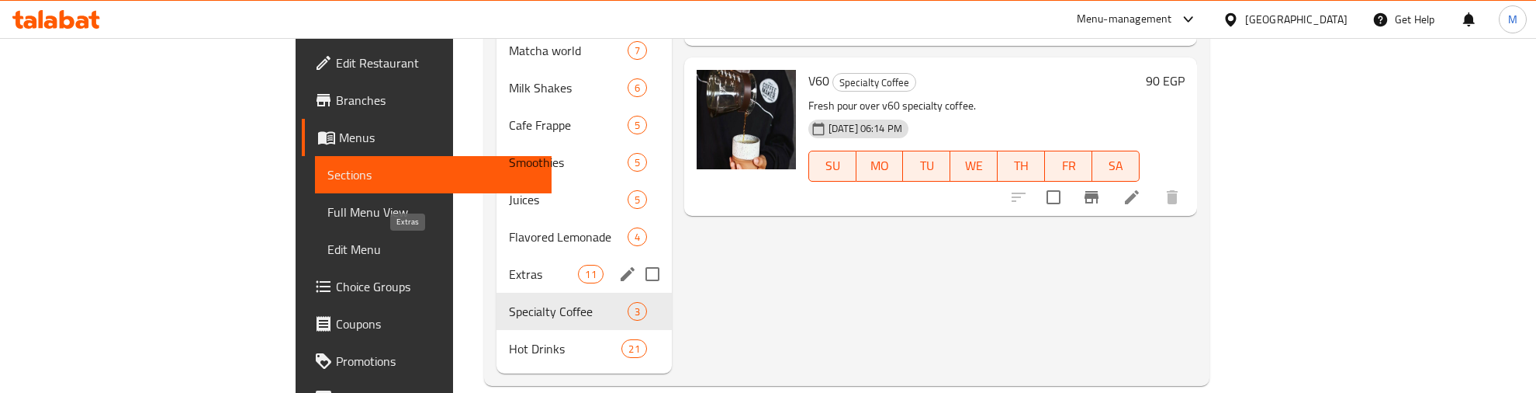 The height and width of the screenshot is (393, 1536). What do you see at coordinates (434, 175) in the screenshot?
I see `span: Sections` at bounding box center [434, 175].